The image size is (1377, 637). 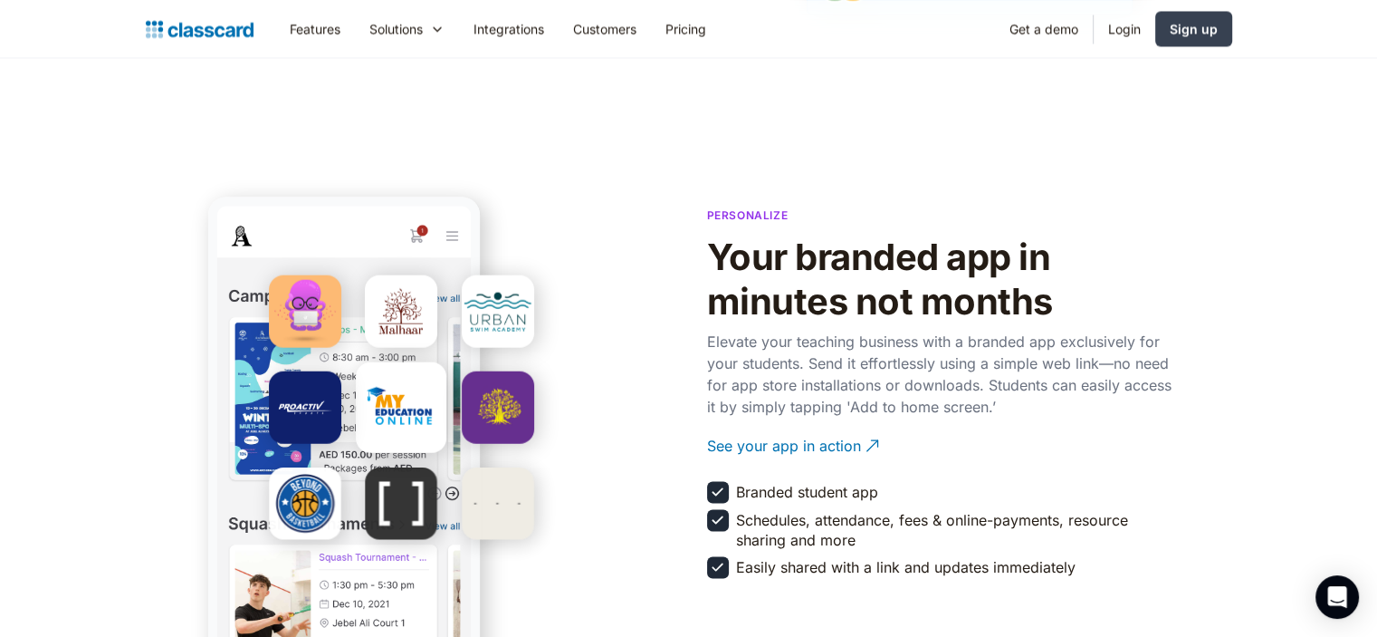 What do you see at coordinates (1337, 597) in the screenshot?
I see `div: Open Intercom Messenger` at bounding box center [1337, 597].